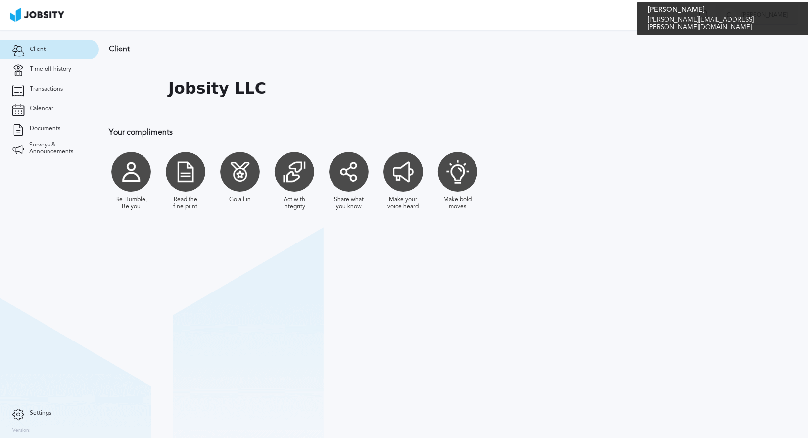 The image size is (808, 438). What do you see at coordinates (50, 69) in the screenshot?
I see `span: Time off history` at bounding box center [50, 69].